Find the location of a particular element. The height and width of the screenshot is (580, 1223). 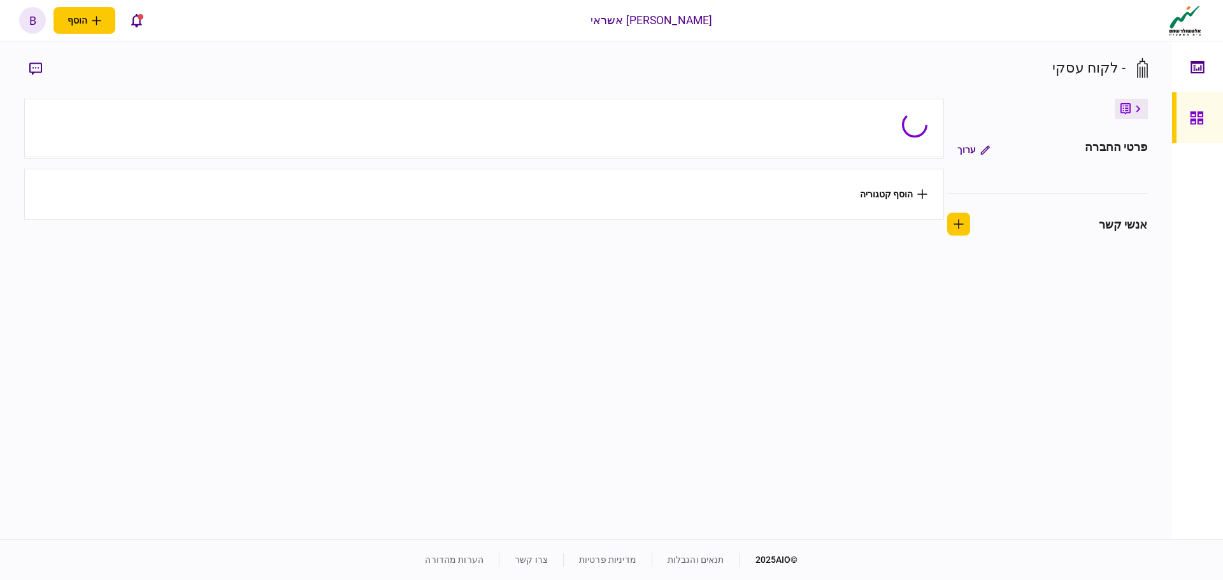

div: b is located at coordinates (32, 20).